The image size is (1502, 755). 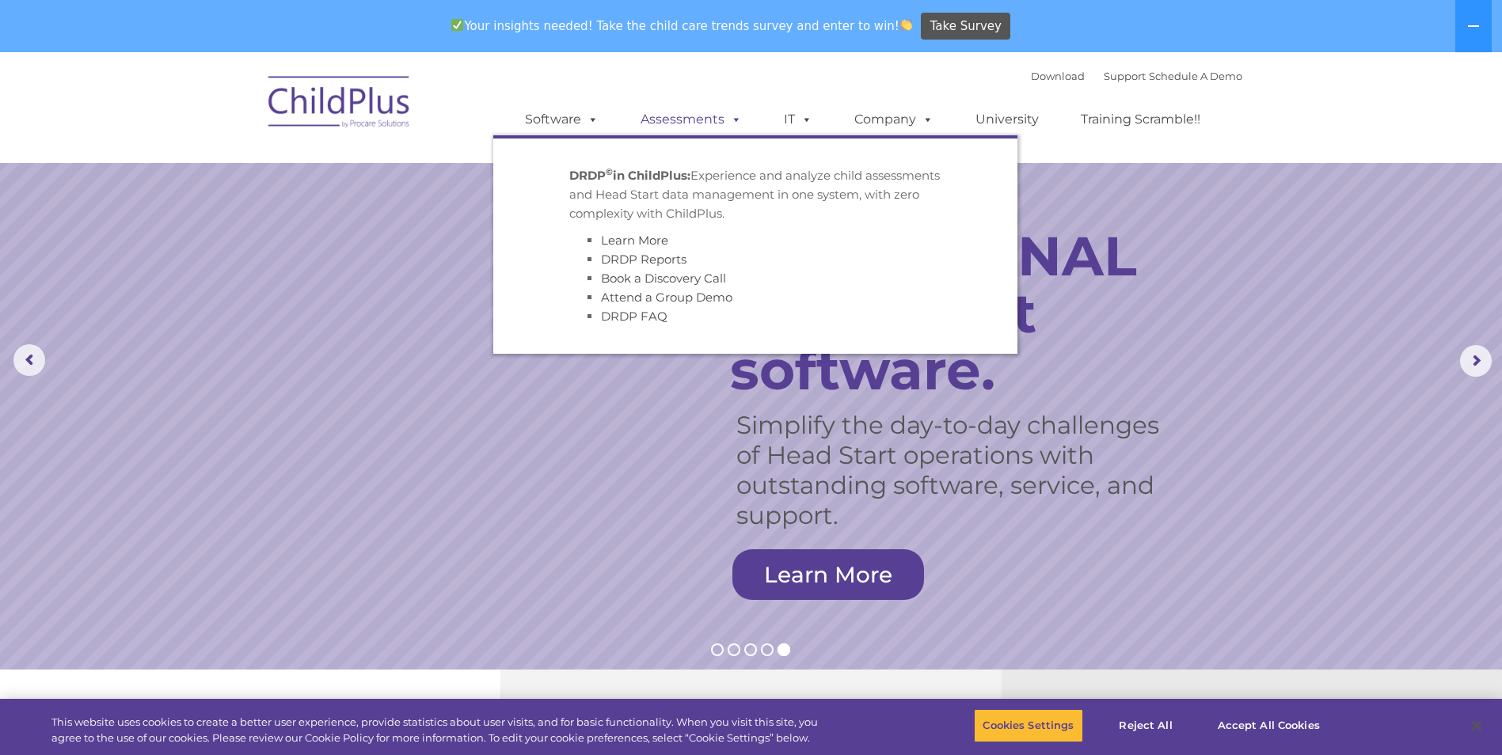 What do you see at coordinates (682, 25) in the screenshot?
I see `span: Your insights needed! Take the child care trends survey and enter to win!` at bounding box center [682, 25].